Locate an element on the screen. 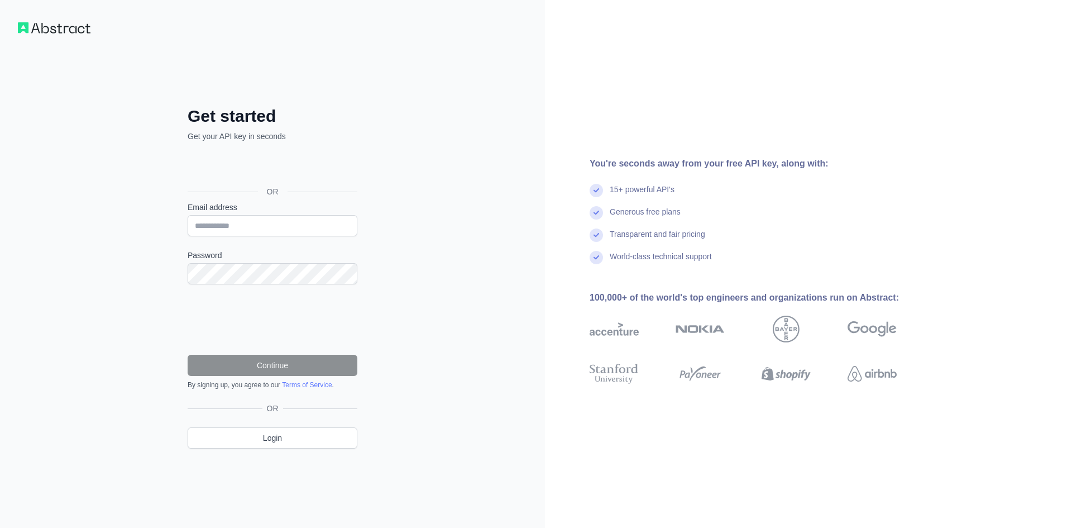 Image resolution: width=1072 pixels, height=528 pixels. img: stanford university is located at coordinates (614, 374).